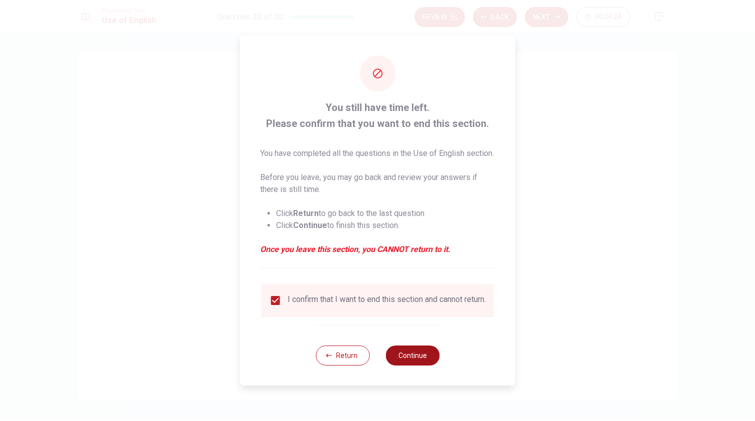 The width and height of the screenshot is (755, 421). What do you see at coordinates (413, 355) in the screenshot?
I see `button: Continue` at bounding box center [413, 355].